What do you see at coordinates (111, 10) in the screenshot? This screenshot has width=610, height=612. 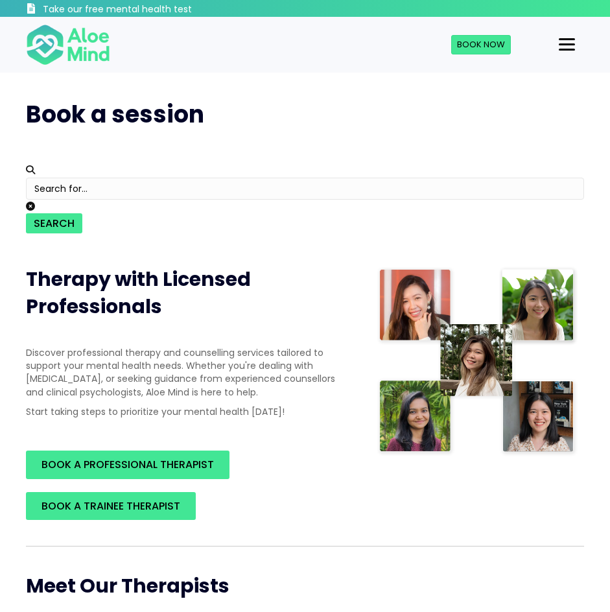 I see `a: Take our free mental health test` at bounding box center [111, 10].